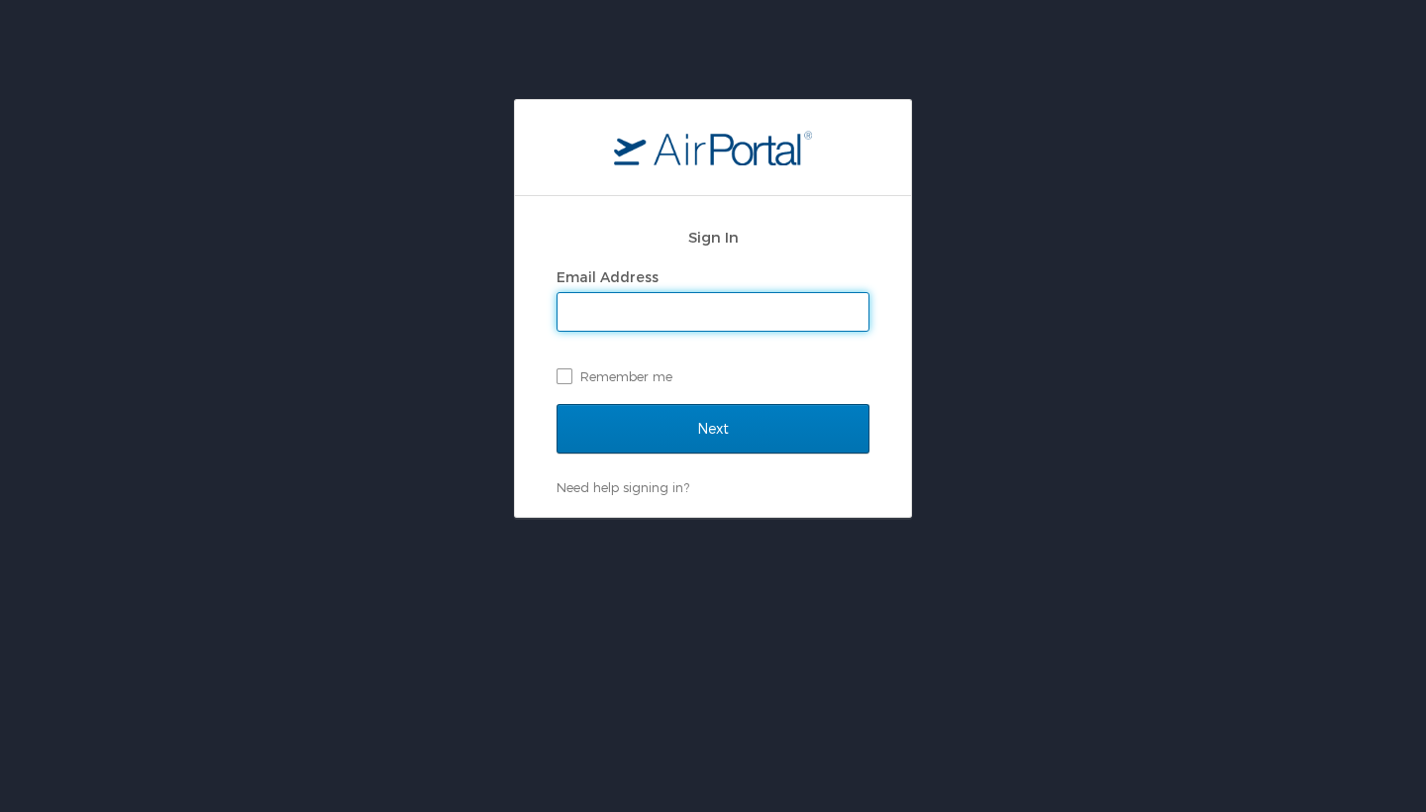 Image resolution: width=1426 pixels, height=812 pixels. What do you see at coordinates (713, 429) in the screenshot?
I see `input: Next` at bounding box center [713, 429].